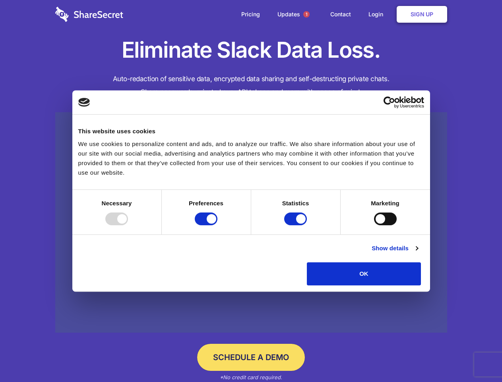  What do you see at coordinates (251, 85) in the screenshot?
I see `h4: Auto-redaction of sensitive data, encrypted data sharing and self-destructing private chats. Shar...` at bounding box center [251, 85].